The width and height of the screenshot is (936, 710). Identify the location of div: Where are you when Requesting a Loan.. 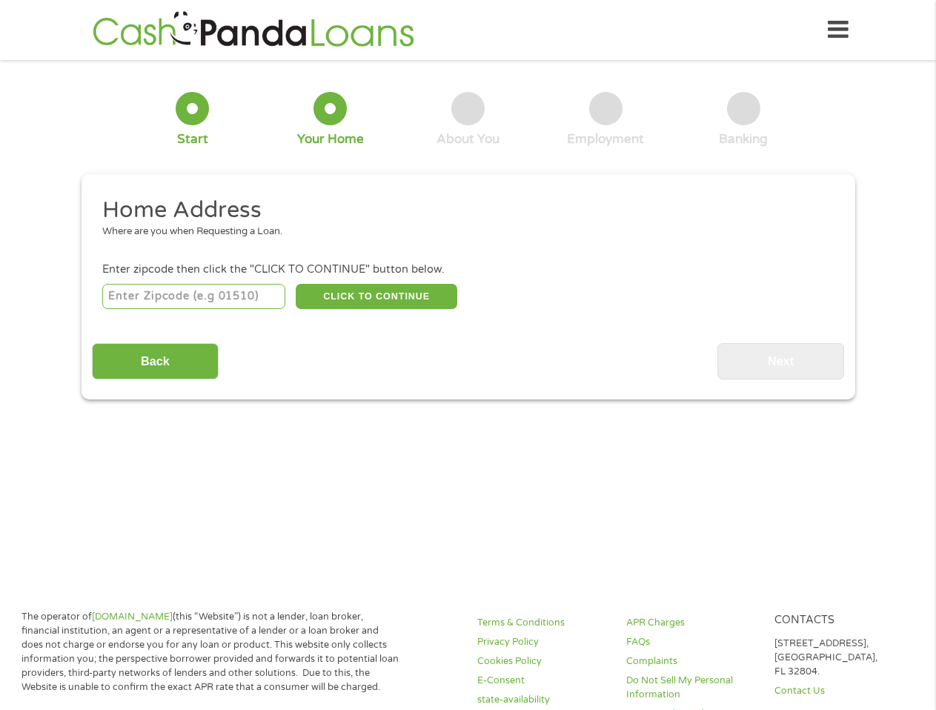
(462, 232).